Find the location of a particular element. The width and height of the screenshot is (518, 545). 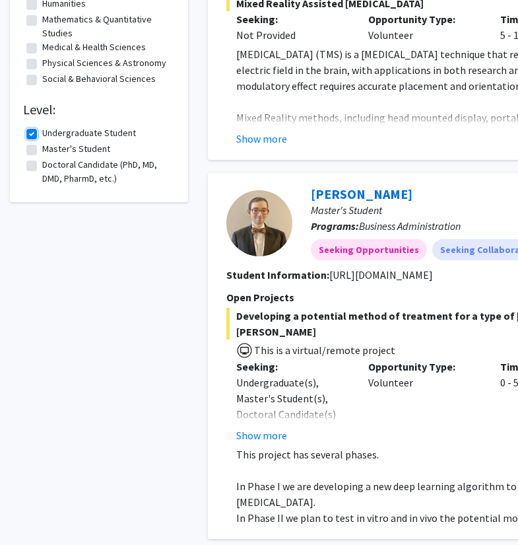

span: Master's Student is located at coordinates (347, 210).